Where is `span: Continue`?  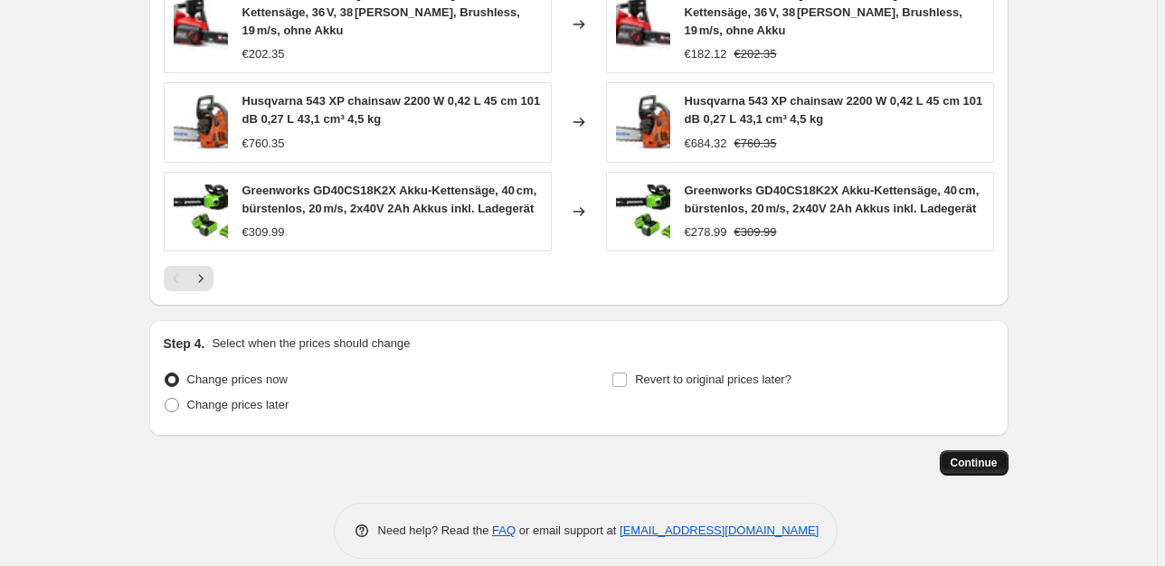
span: Continue is located at coordinates (975, 463).